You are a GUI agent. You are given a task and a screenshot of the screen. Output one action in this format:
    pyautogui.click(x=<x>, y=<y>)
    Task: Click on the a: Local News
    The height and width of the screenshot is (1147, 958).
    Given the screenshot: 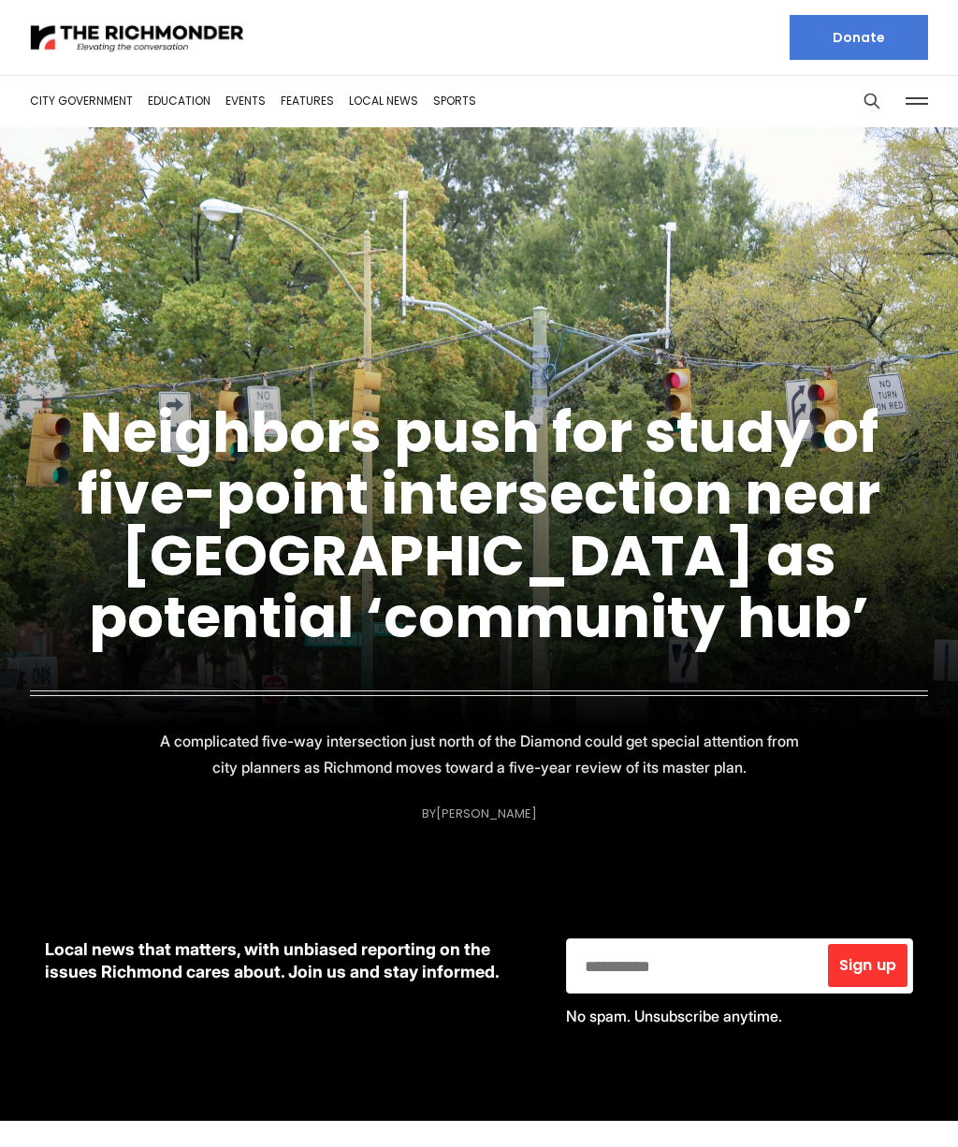 What is the action you would take?
    pyautogui.click(x=383, y=100)
    